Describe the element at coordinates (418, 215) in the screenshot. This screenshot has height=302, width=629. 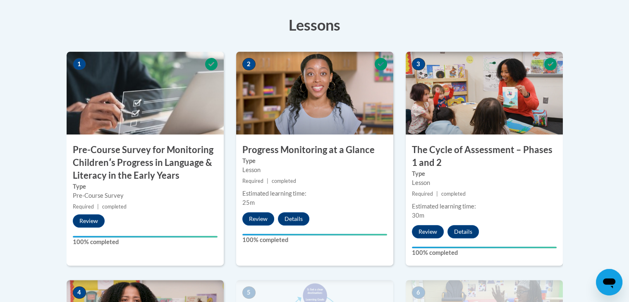
I see `span: 30m` at that location.